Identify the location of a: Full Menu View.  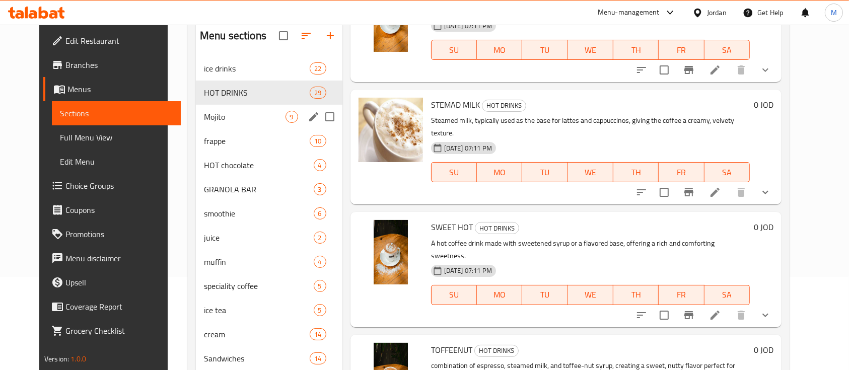
(116, 137).